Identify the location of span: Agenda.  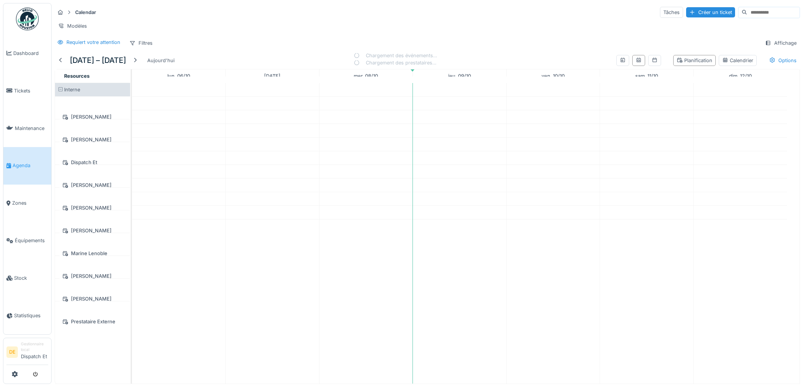
(30, 165).